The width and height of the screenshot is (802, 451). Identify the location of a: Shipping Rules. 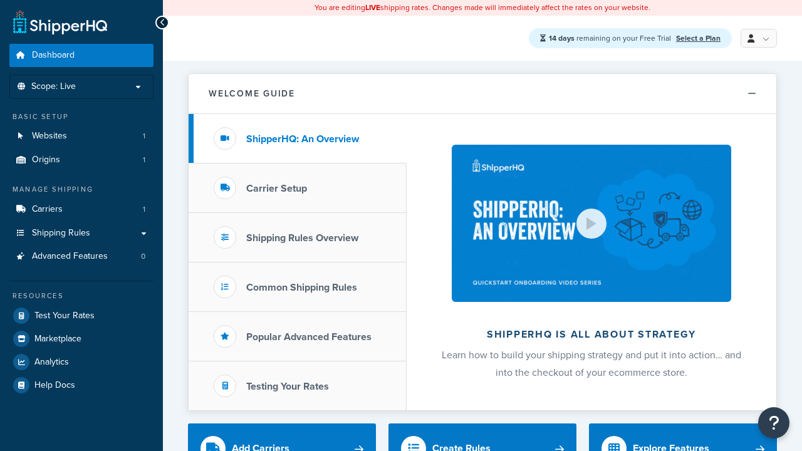
(81, 233).